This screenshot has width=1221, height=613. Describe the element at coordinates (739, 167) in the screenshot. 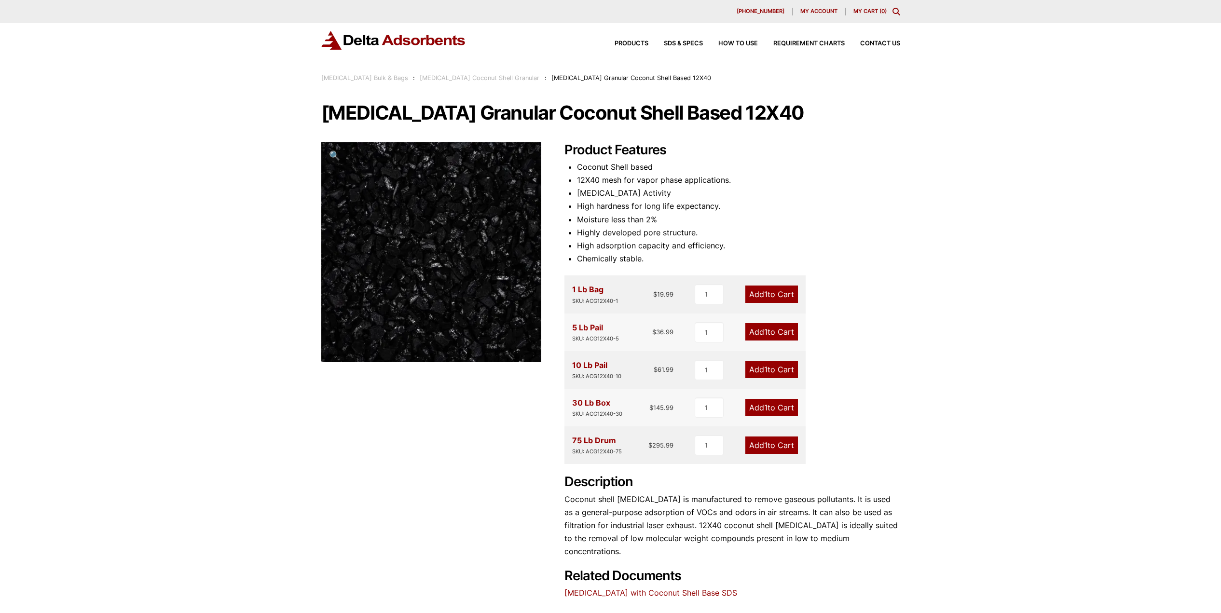

I see `li: Coconut Shell based` at that location.